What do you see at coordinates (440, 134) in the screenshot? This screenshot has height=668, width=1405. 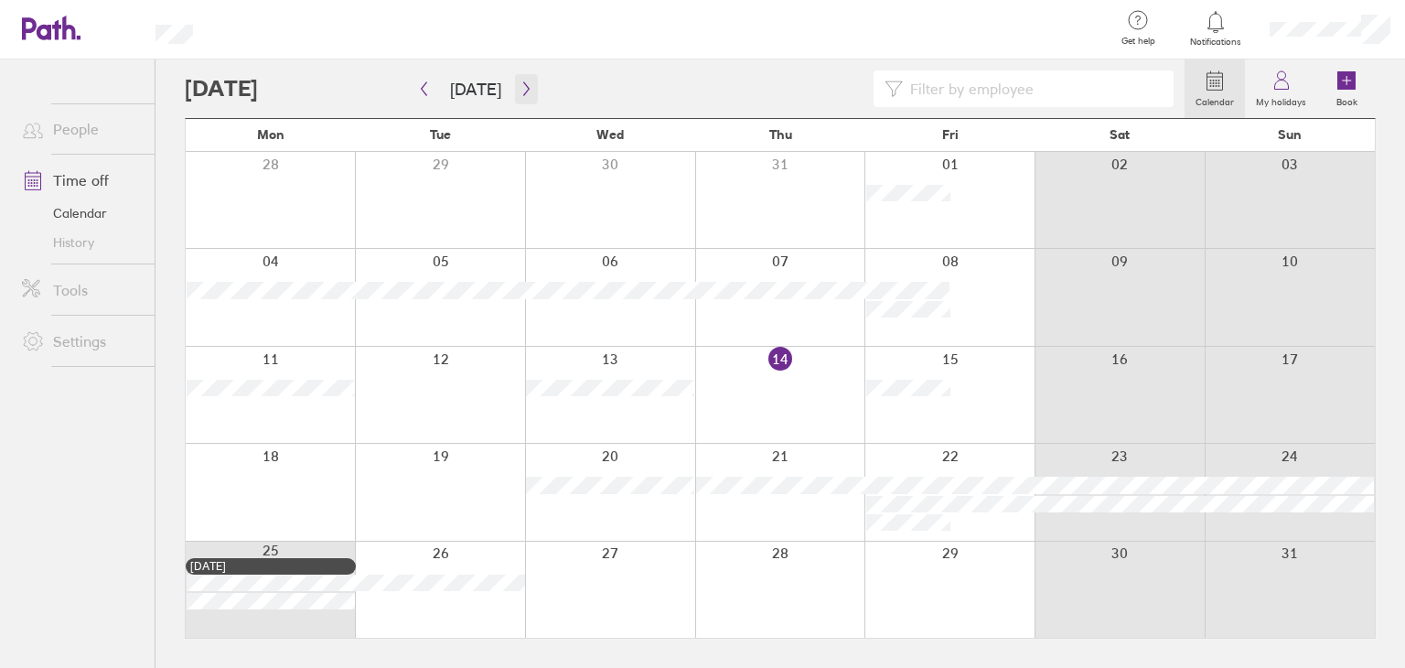 I see `span: Tue` at bounding box center [440, 134].